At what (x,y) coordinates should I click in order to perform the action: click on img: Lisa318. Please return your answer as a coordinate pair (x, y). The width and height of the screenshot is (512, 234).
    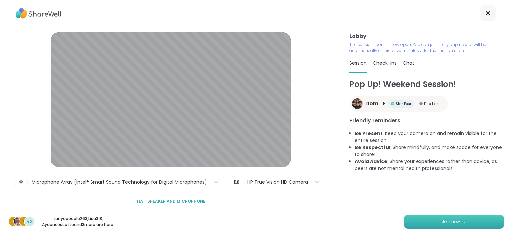
    Looking at the image, I should click on (19, 222).